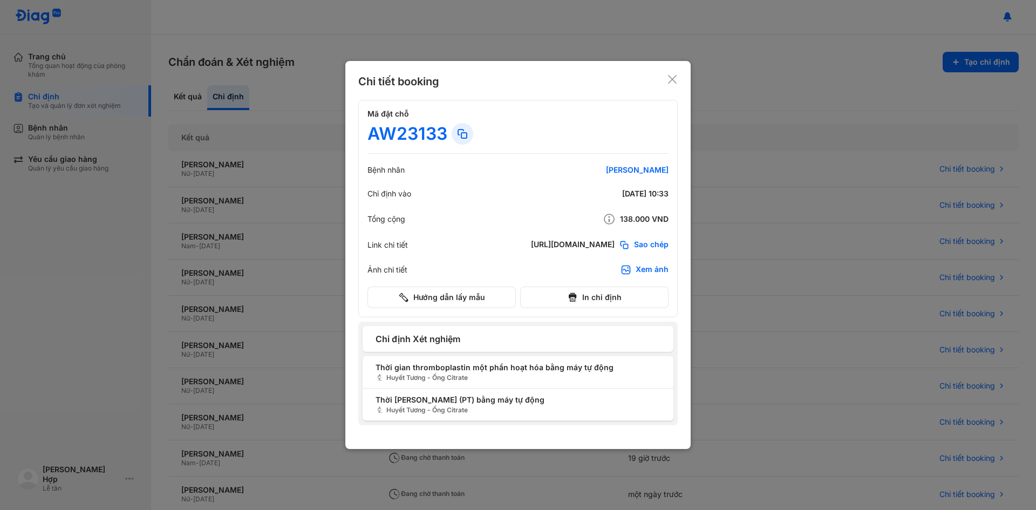  What do you see at coordinates (652, 270) in the screenshot?
I see `div: Xem ảnh` at bounding box center [652, 270].